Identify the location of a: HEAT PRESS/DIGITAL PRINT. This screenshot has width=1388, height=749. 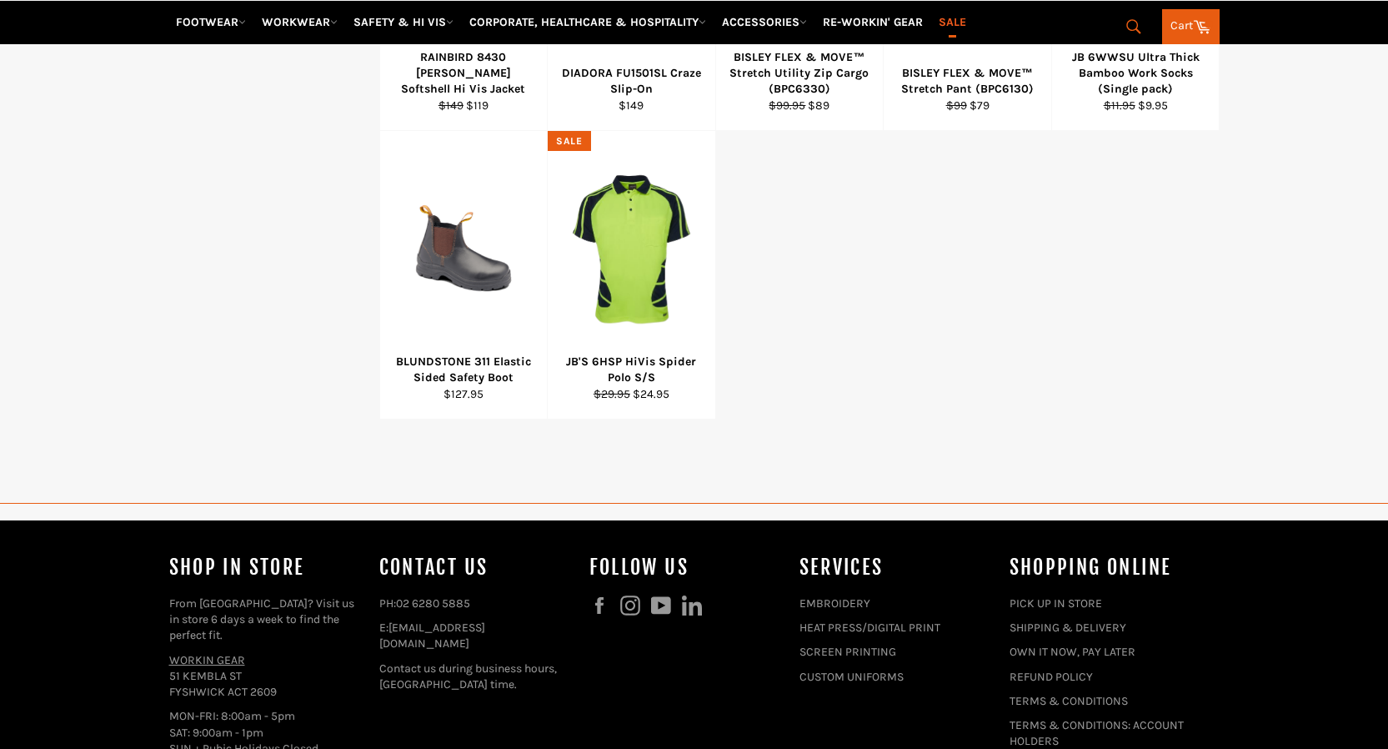
(870, 627).